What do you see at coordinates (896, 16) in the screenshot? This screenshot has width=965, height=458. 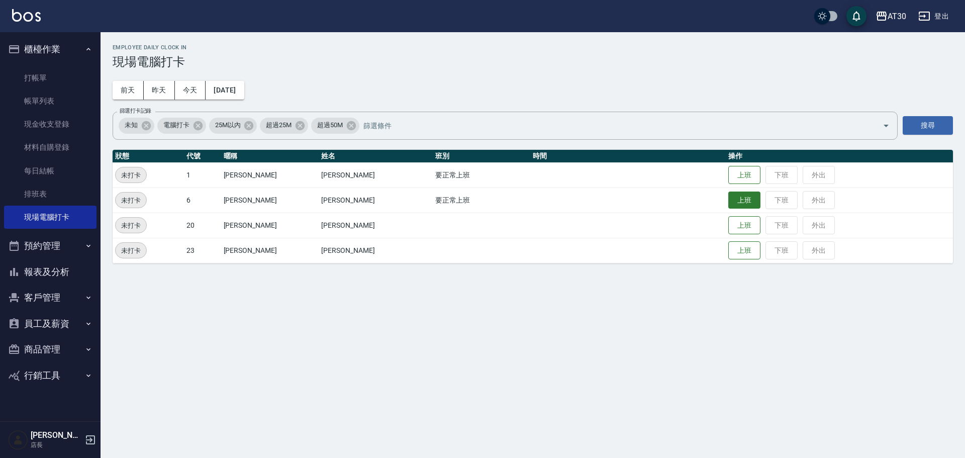 I see `div: AT30` at bounding box center [896, 16].